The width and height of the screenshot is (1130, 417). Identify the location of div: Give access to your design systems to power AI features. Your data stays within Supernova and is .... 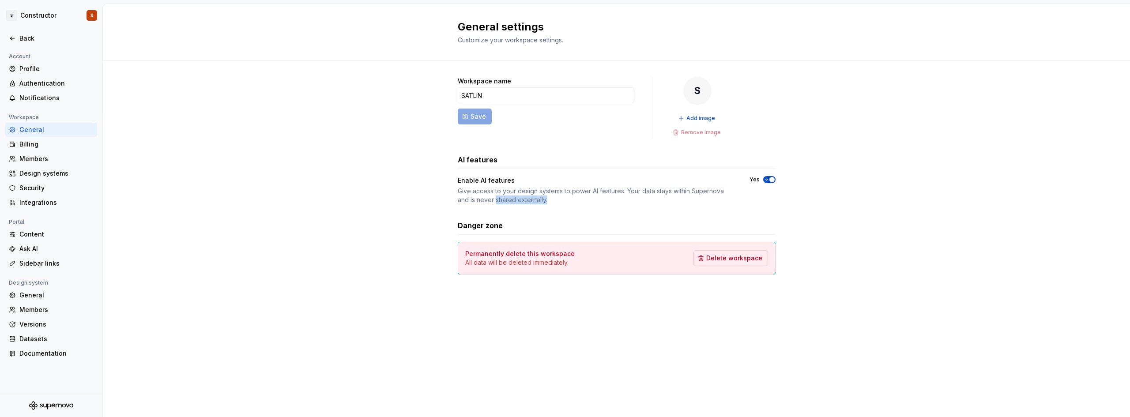
(596, 196).